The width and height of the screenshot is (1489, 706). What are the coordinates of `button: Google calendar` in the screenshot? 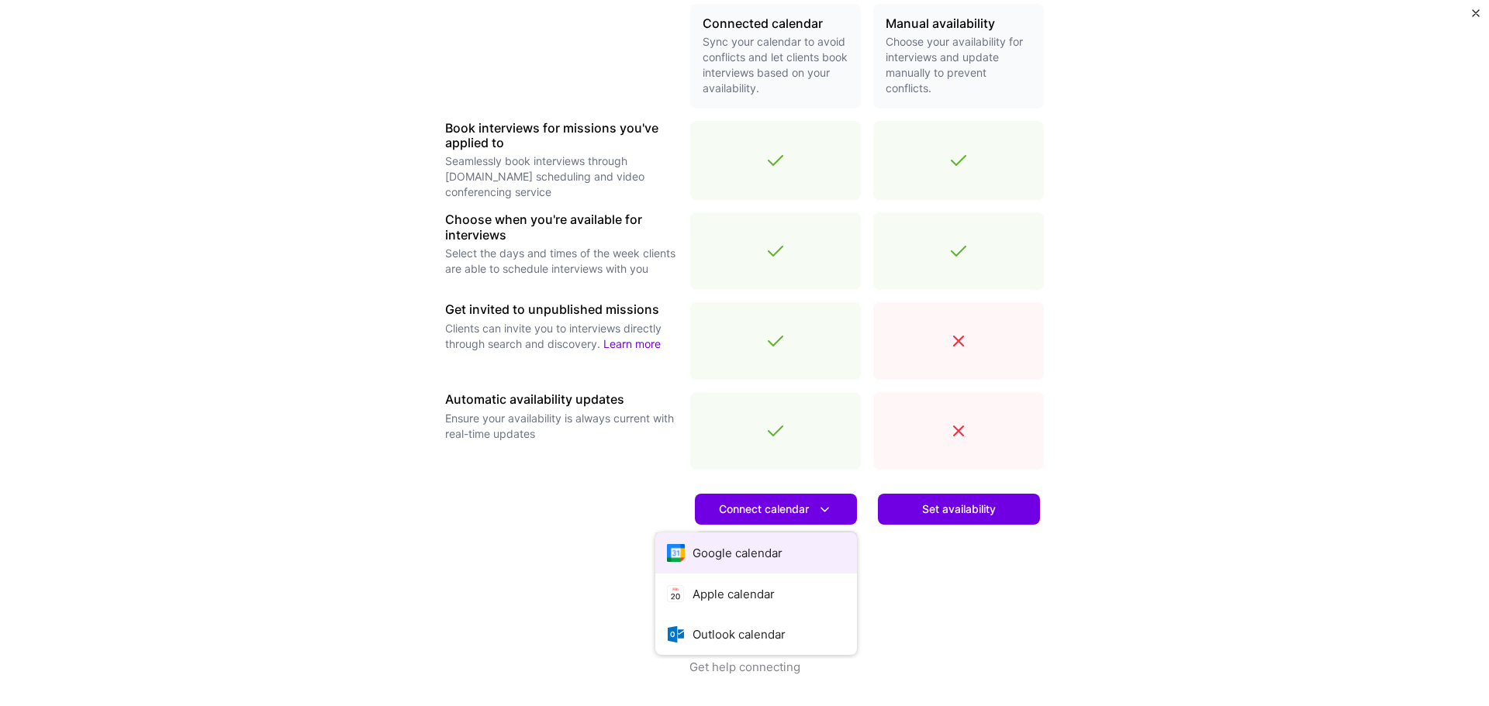 It's located at (756, 553).